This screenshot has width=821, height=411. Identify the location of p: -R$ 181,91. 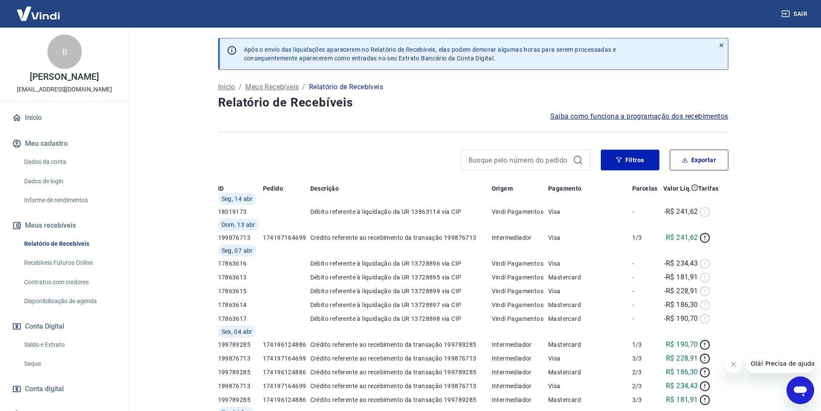
(681, 277).